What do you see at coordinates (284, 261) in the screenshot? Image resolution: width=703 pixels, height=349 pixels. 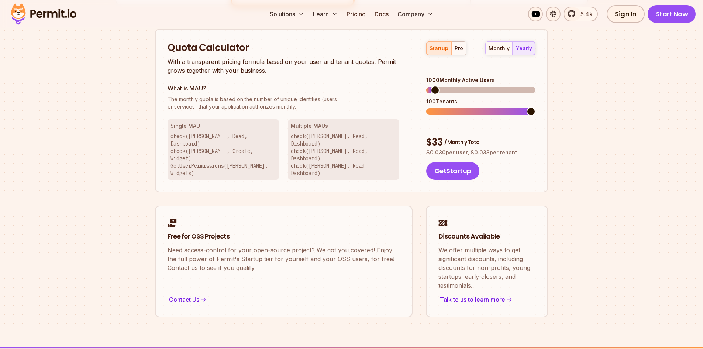 I see `a: Free for OSS ProjectsNeed access-control for your open-source project? We got you covered! Enjoy ...` at bounding box center [284, 261].